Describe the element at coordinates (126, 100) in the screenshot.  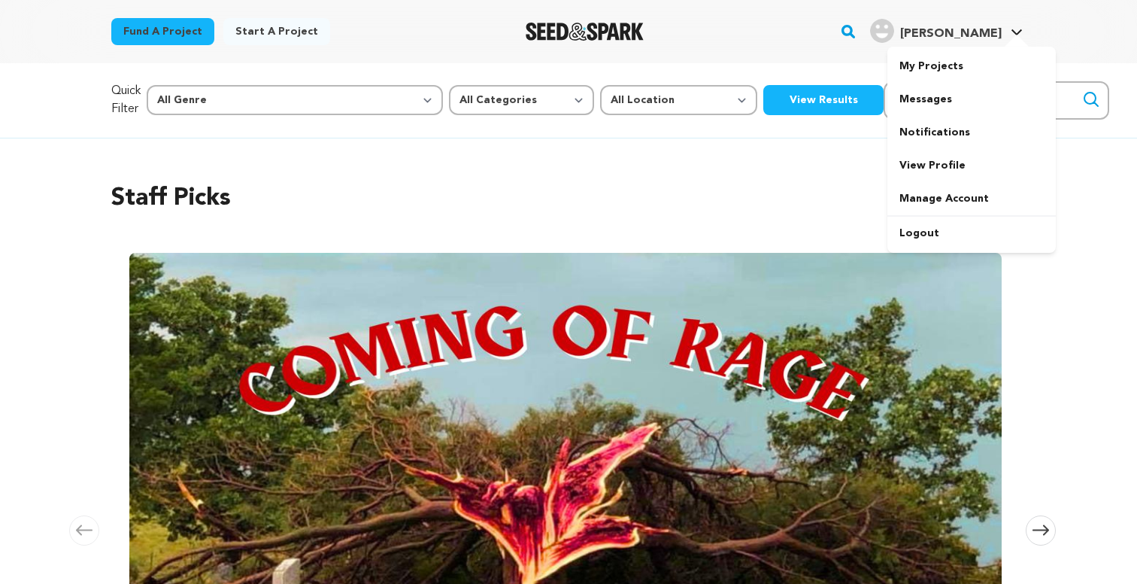
I see `p: Quick Filter` at that location.